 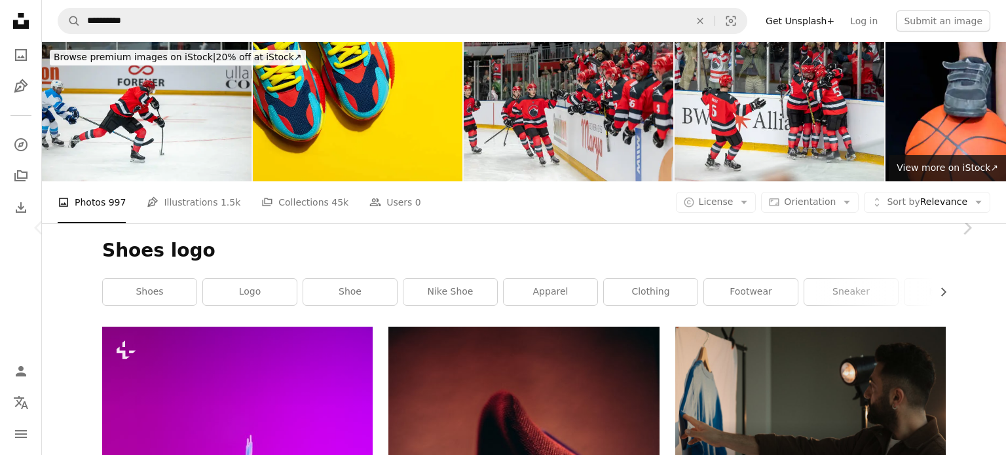 I want to click on a: Illustrations 1.5k, so click(x=193, y=202).